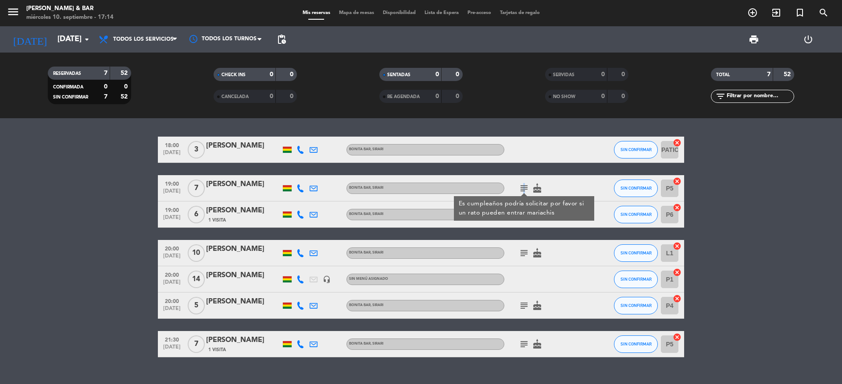 This screenshot has width=842, height=384. Describe the element at coordinates (327, 280) in the screenshot. I see `i: headset_mic` at that location.